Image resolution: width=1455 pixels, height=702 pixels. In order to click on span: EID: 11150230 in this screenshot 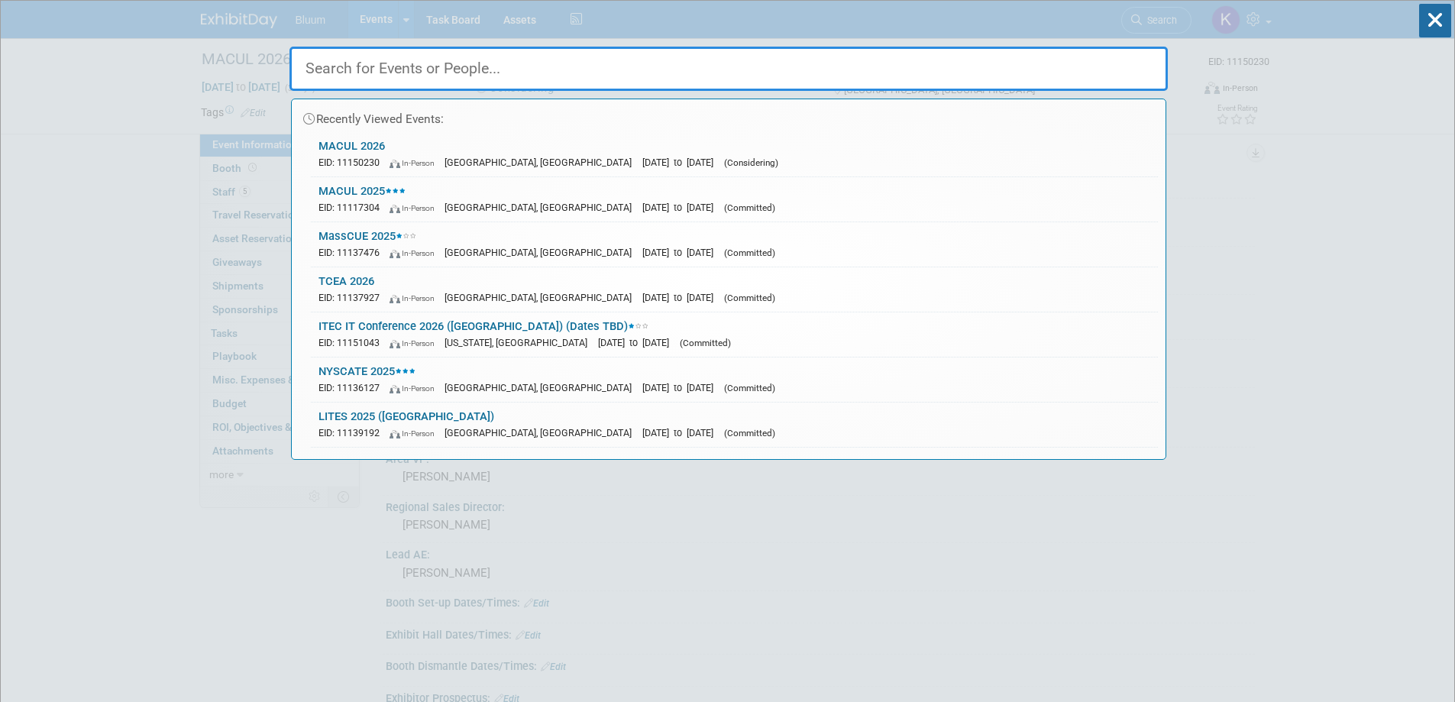, I will do `click(352, 162)`.